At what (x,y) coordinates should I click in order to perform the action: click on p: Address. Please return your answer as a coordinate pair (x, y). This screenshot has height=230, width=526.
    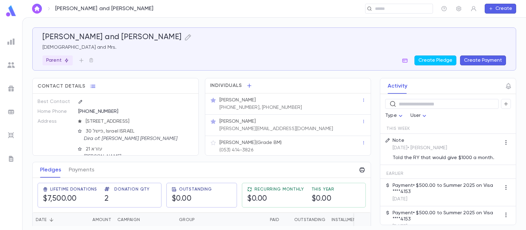
    Looking at the image, I should click on (55, 121).